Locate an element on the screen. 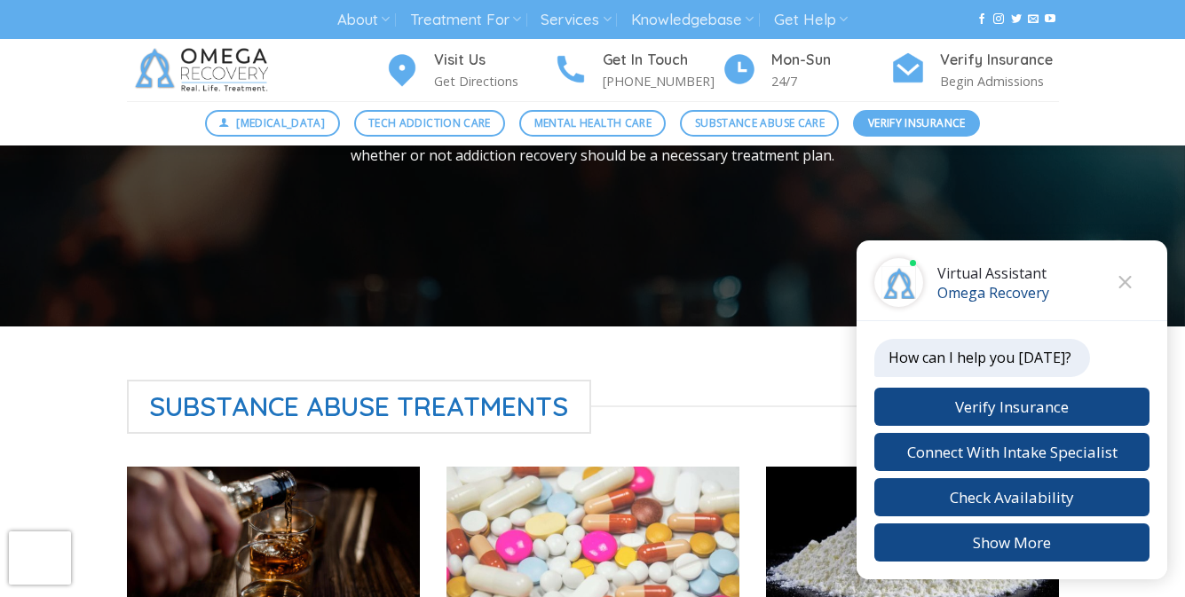 This screenshot has width=1185, height=597. a: Visit Us Get Directions is located at coordinates (468, 70).